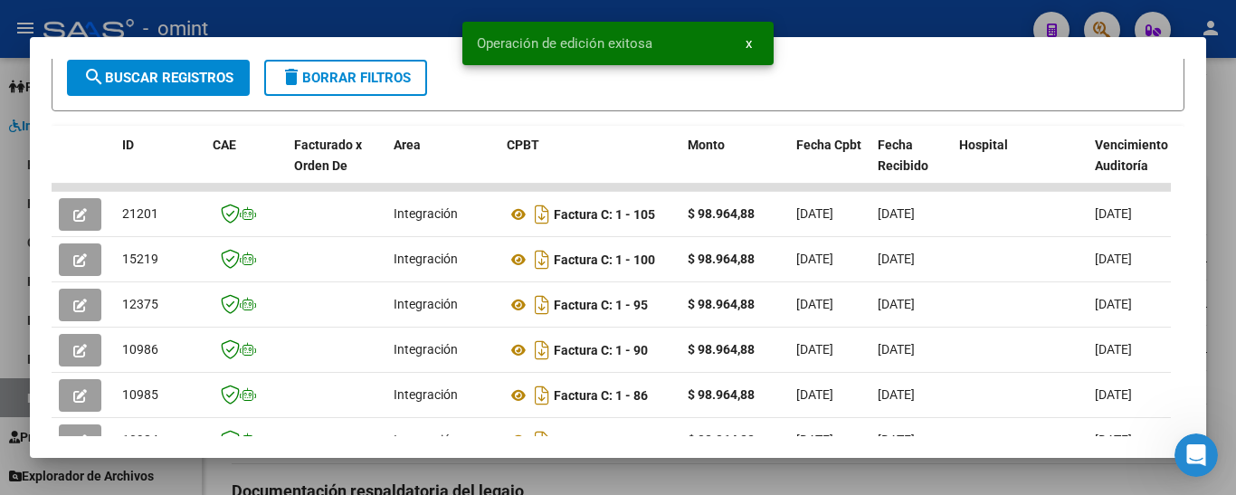 The height and width of the screenshot is (495, 1236). Describe the element at coordinates (291, 77) in the screenshot. I see `mat-icon: delete` at that location.